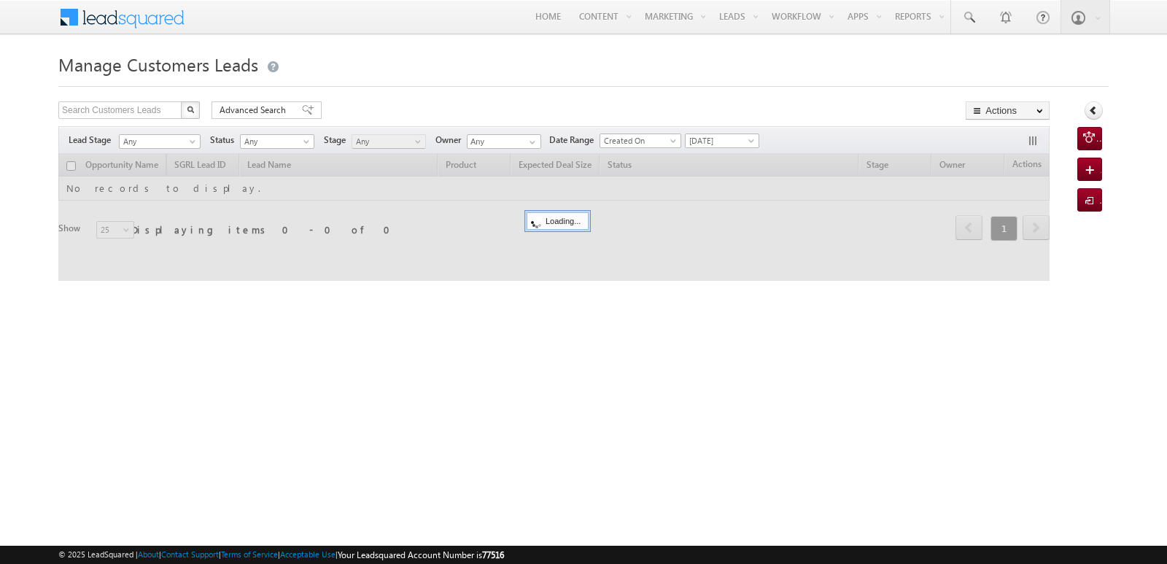  Describe the element at coordinates (504, 141) in the screenshot. I see `input: Type to Search` at that location.